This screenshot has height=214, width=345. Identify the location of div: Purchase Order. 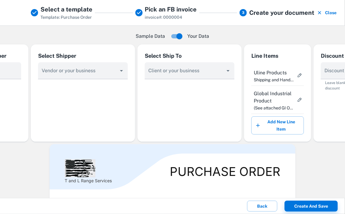
(225, 172).